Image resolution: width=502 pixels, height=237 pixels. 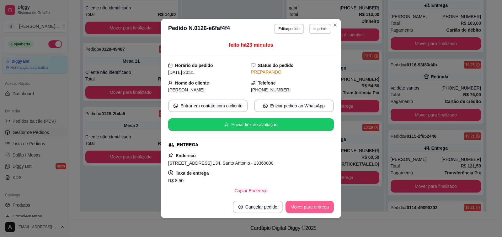 What do you see at coordinates (276, 66) in the screenshot?
I see `strong: Status do pedido` at bounding box center [276, 66].